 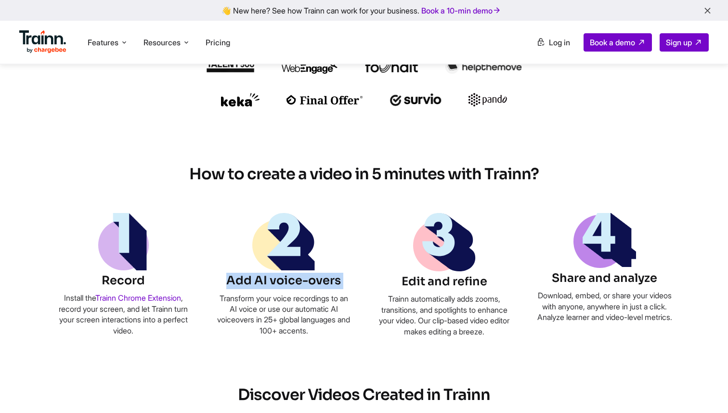 What do you see at coordinates (461, 11) in the screenshot?
I see `a: Book a 10-min demo` at bounding box center [461, 11].